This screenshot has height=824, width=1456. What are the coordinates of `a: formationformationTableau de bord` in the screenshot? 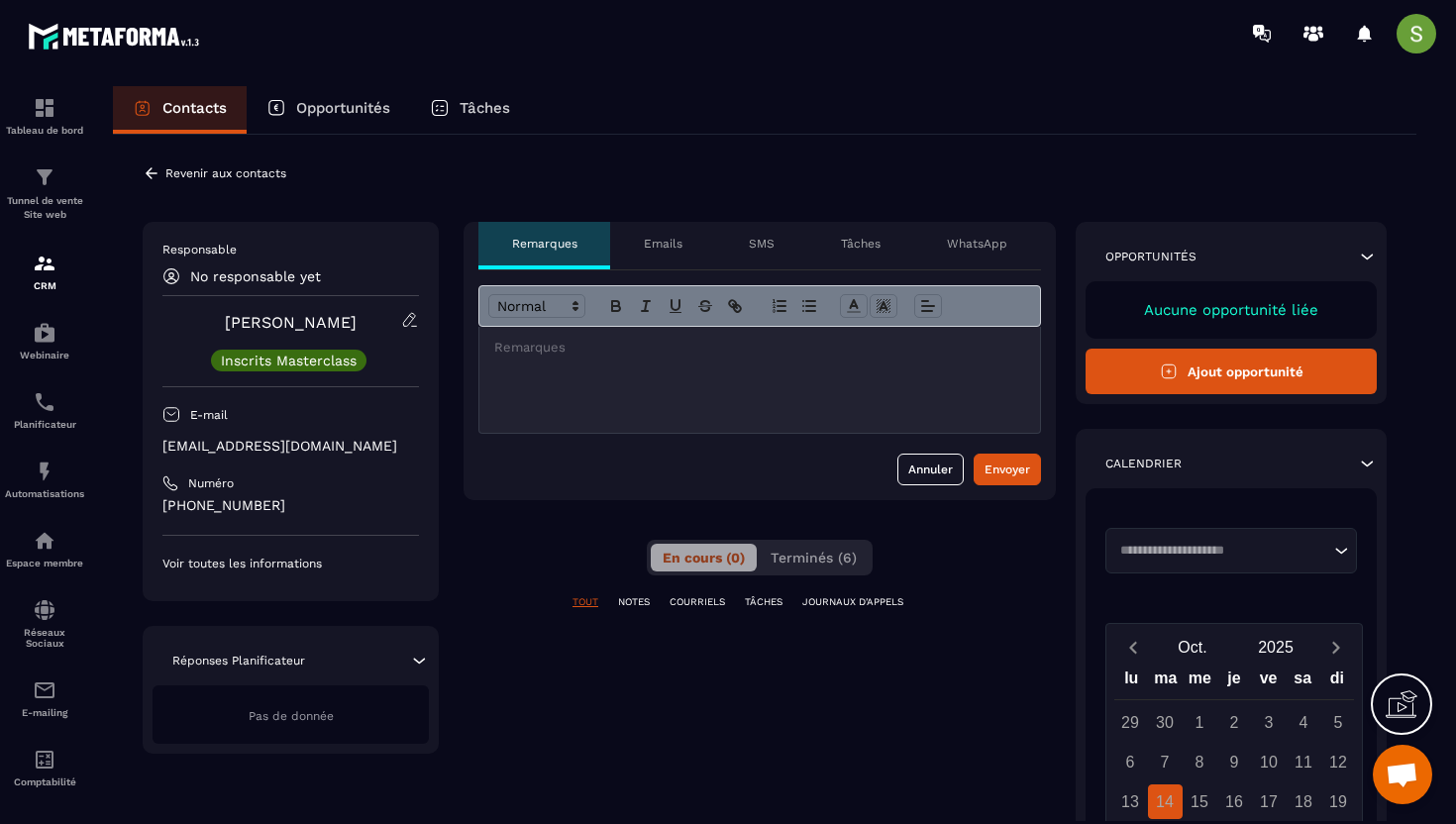 It's located at (45, 116).